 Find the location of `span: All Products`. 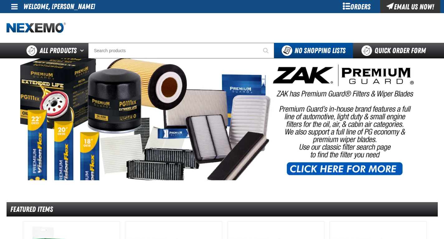

span: All Products is located at coordinates (58, 51).